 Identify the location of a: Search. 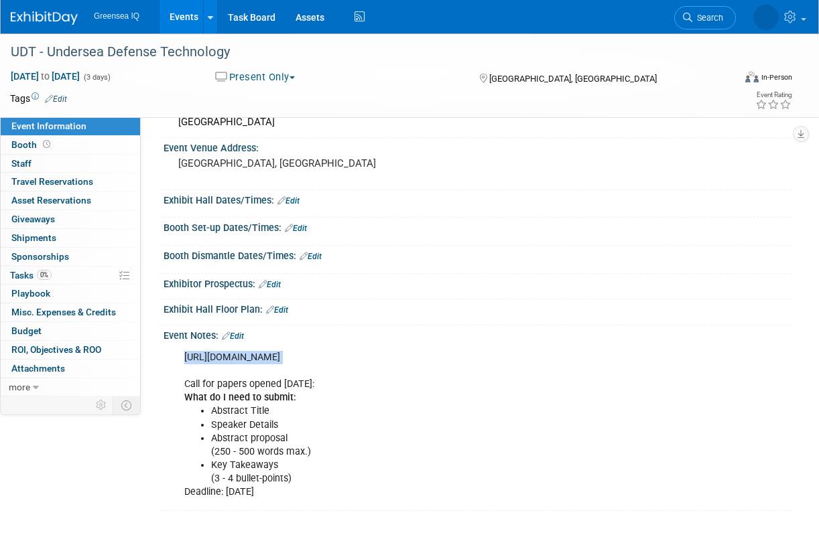
(705, 17).